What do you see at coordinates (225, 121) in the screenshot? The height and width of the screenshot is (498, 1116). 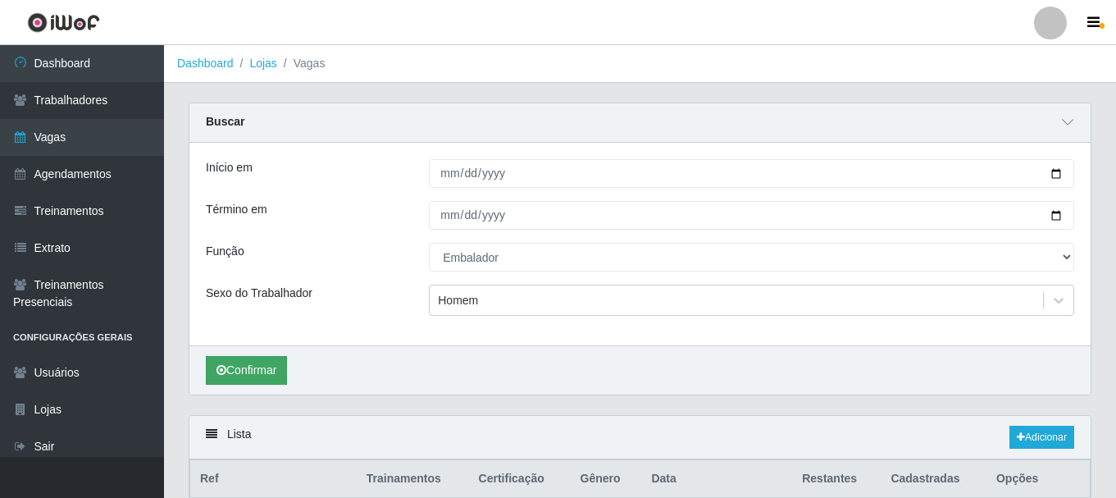 I see `strong: Buscar` at bounding box center [225, 121].